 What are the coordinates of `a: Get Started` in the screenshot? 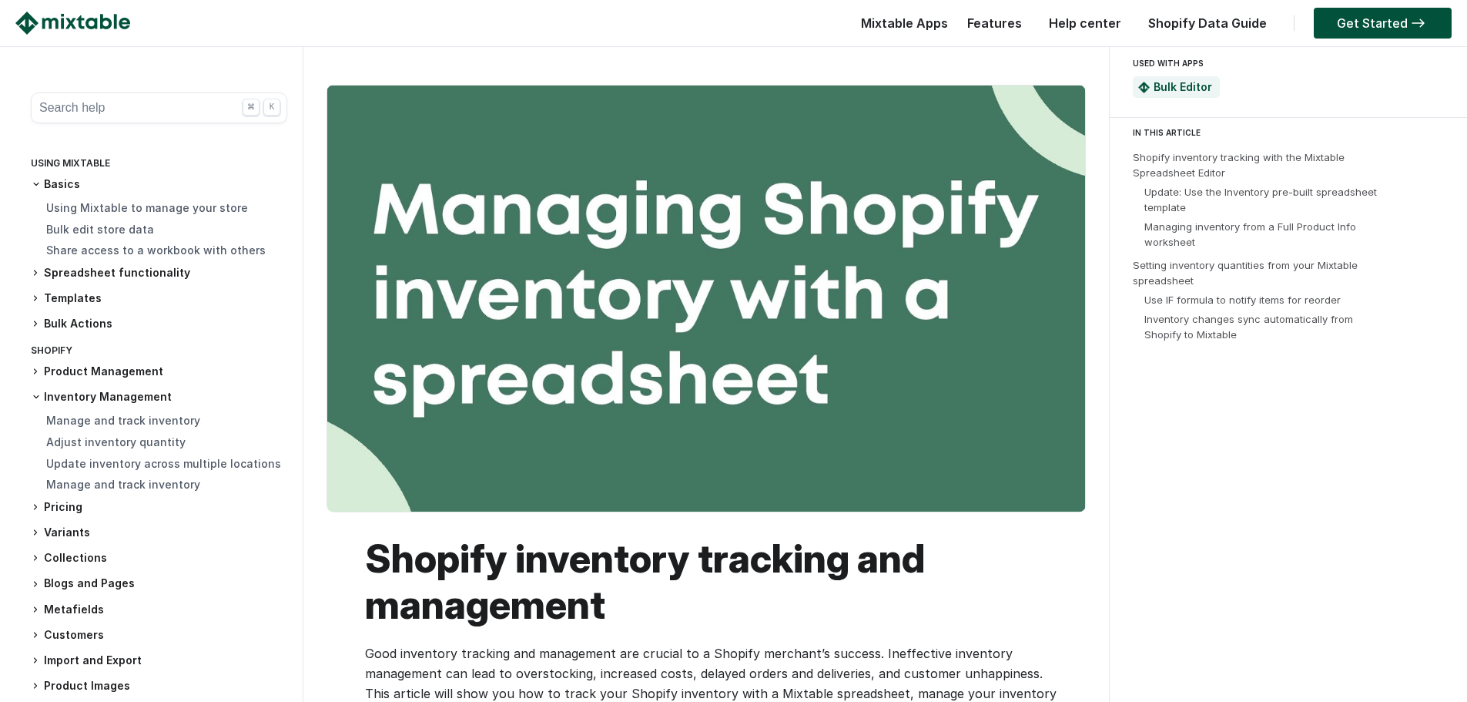 It's located at (1383, 23).